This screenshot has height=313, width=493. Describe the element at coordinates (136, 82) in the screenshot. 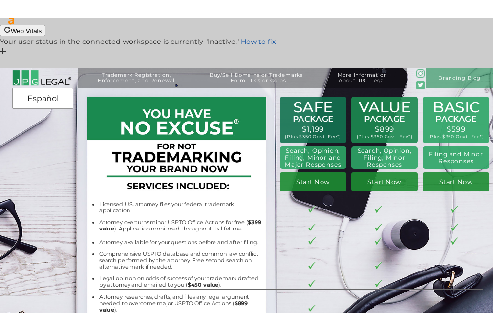

I see `a: Trademark Registration,Enforcement, and Renewal` at that location.